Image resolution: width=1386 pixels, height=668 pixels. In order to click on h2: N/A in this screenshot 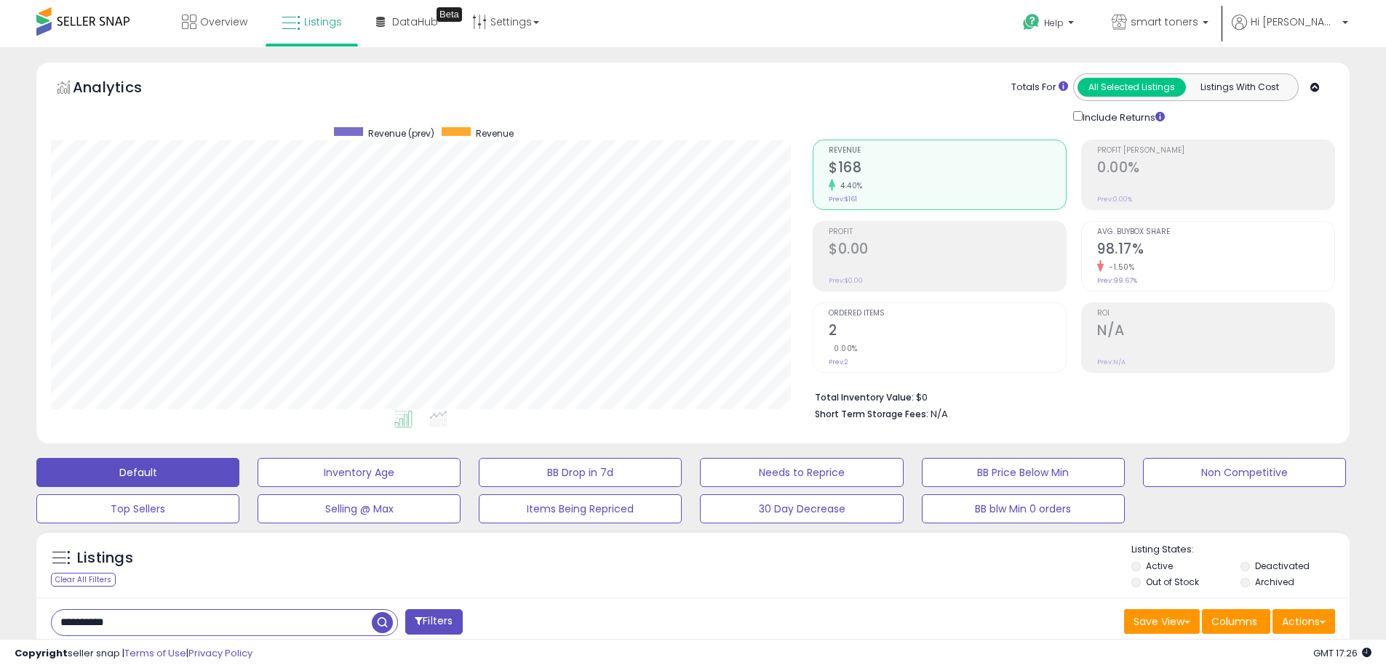, I will do `click(1216, 332)`.